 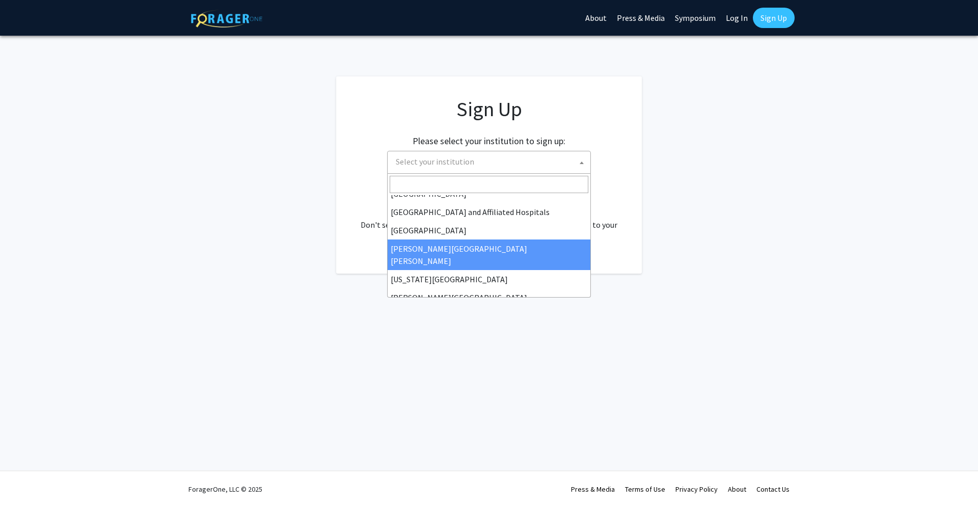 What do you see at coordinates (225, 489) in the screenshot?
I see `div: ForagerOne, LLC © 2025` at bounding box center [225, 489].